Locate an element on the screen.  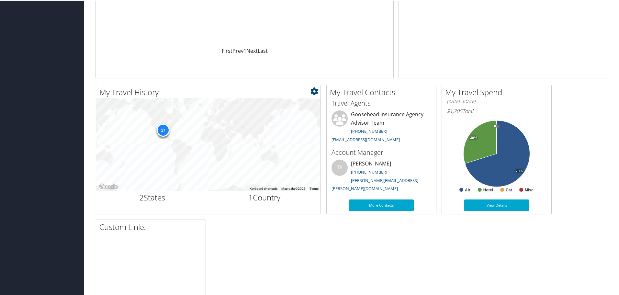
a: Terms (opens in new tab) is located at coordinates (314, 188).